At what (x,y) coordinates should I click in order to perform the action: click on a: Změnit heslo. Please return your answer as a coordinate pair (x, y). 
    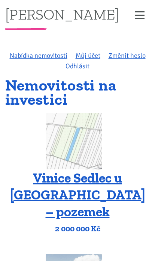
    Looking at the image, I should click on (127, 56).